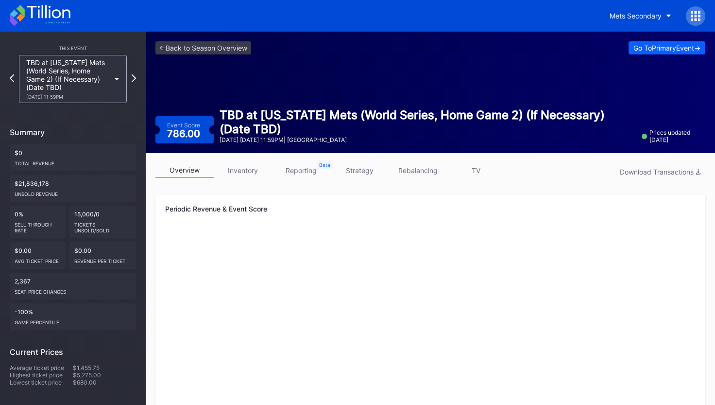  I want to click on div: This Event, so click(73, 48).